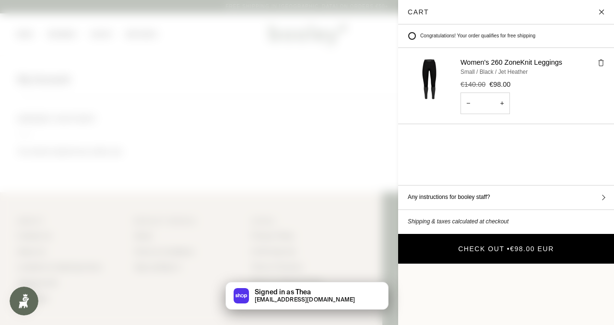  What do you see at coordinates (506, 198) in the screenshot?
I see `button: Any instructions for booley staff?` at bounding box center [506, 198].